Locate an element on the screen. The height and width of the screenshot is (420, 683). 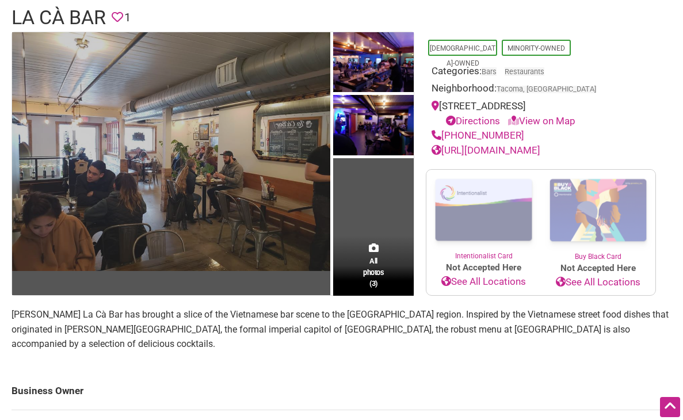
a: Restaurants is located at coordinates (524, 71).